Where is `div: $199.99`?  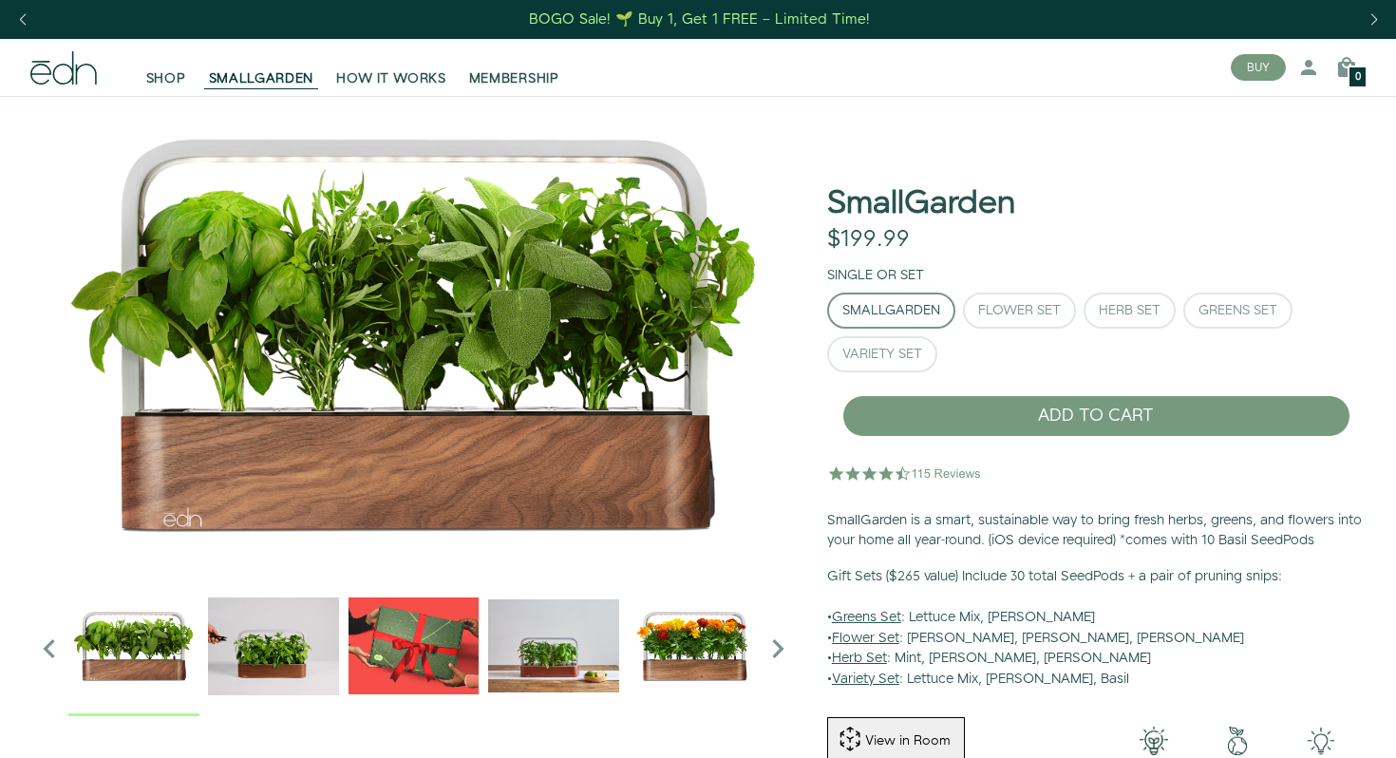 div: $199.99 is located at coordinates (868, 239).